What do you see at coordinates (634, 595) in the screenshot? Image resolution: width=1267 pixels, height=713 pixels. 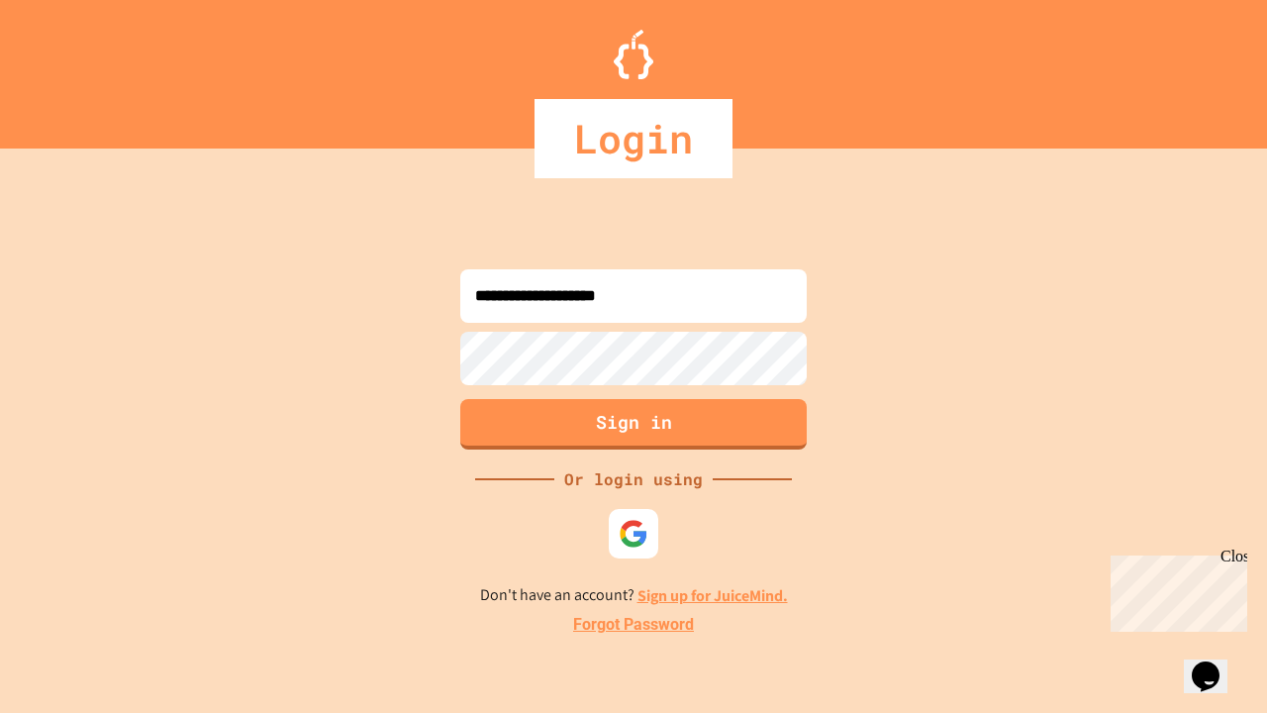 I see `p: Don't have an account?` at bounding box center [634, 595].